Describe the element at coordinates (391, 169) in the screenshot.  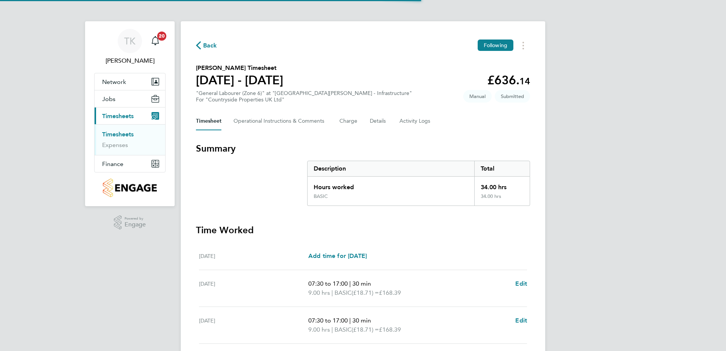
I see `div: Description` at that location.